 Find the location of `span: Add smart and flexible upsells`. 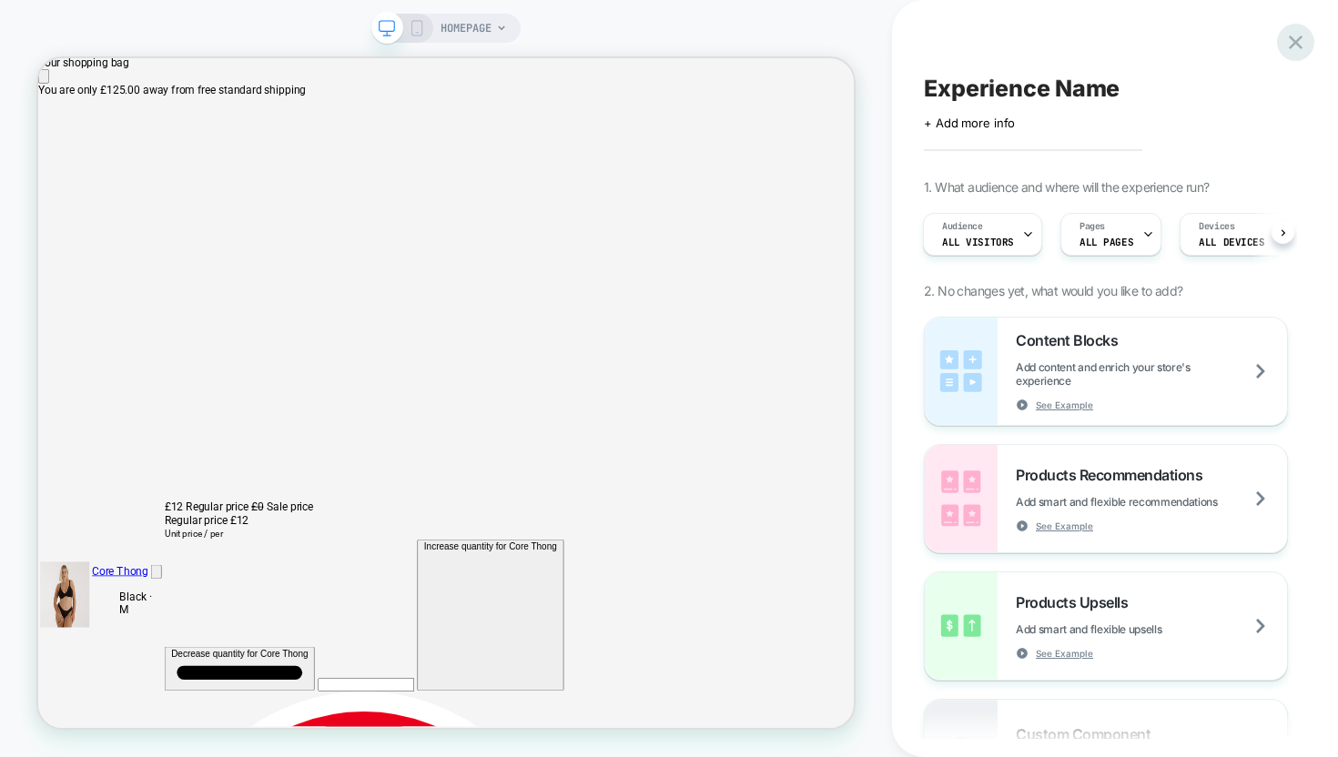

span: Add smart and flexible upsells is located at coordinates (1112, 629).